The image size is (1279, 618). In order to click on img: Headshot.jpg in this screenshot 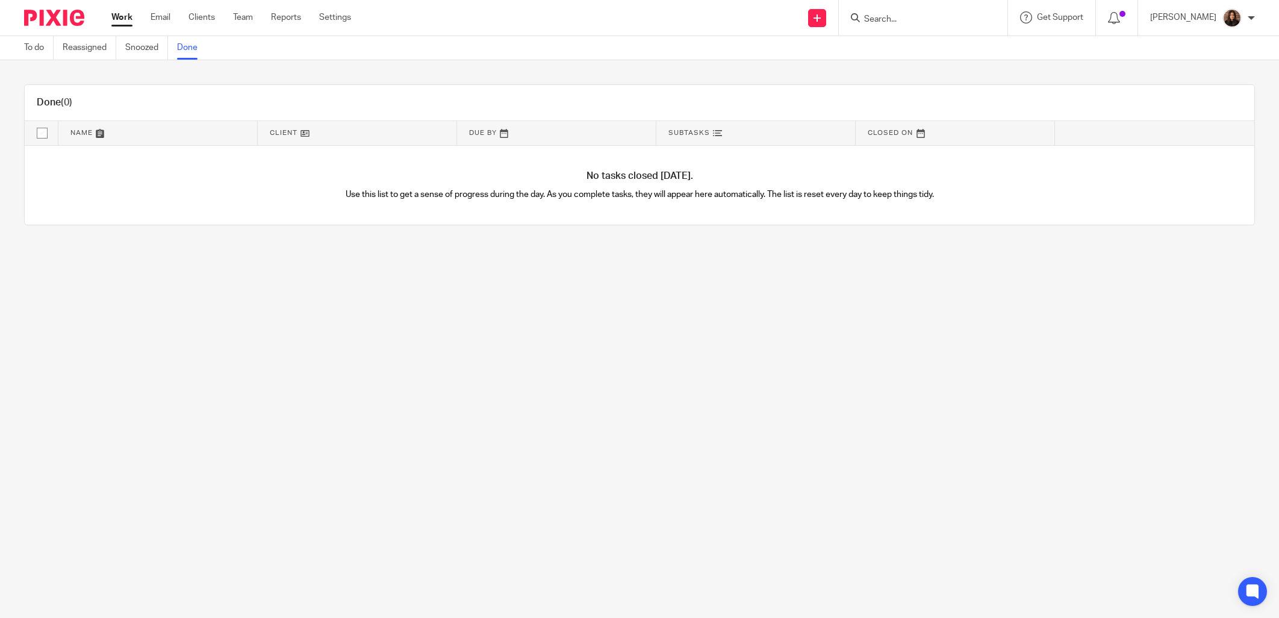, I will do `click(1232, 18)`.